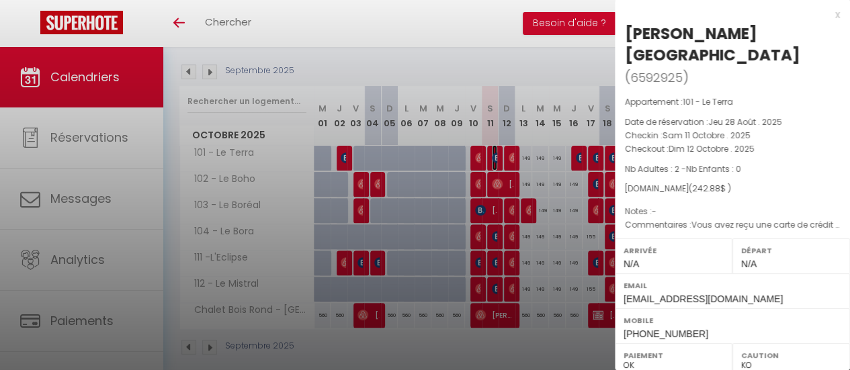  Describe the element at coordinates (706, 188) in the screenshot. I see `span: 242.88` at that location.